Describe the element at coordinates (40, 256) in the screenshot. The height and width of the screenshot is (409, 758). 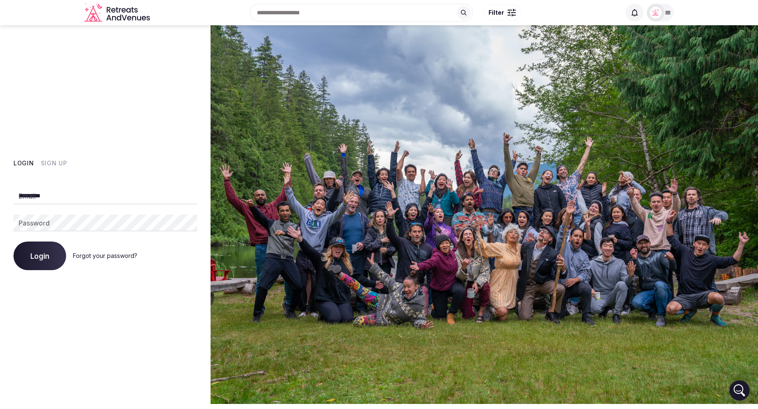
I see `span: Login` at that location.